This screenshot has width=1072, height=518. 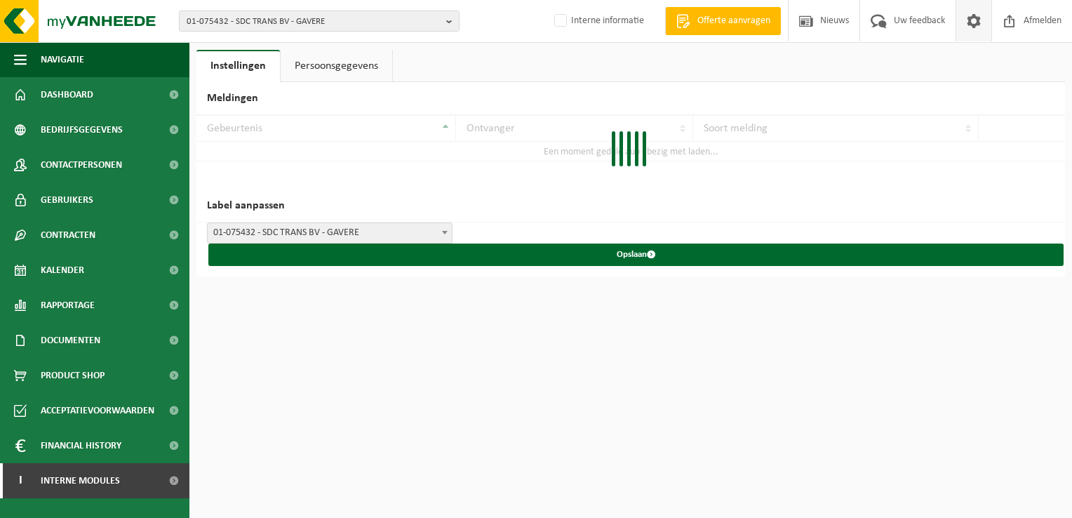 I want to click on span: Documenten, so click(x=70, y=340).